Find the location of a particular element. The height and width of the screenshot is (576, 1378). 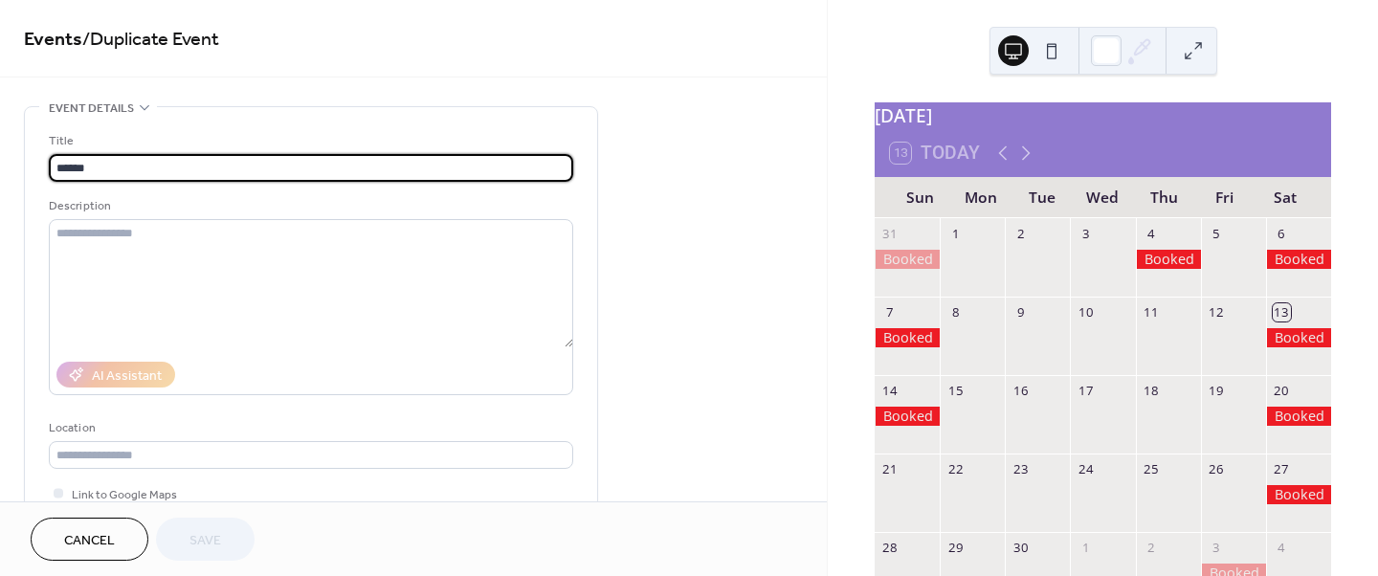

div: Location is located at coordinates (309, 428).